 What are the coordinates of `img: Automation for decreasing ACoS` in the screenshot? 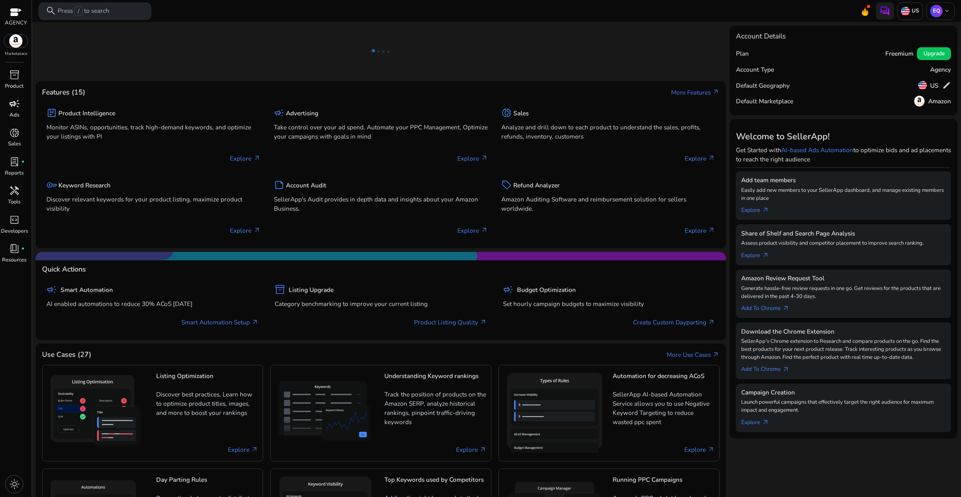 It's located at (554, 413).